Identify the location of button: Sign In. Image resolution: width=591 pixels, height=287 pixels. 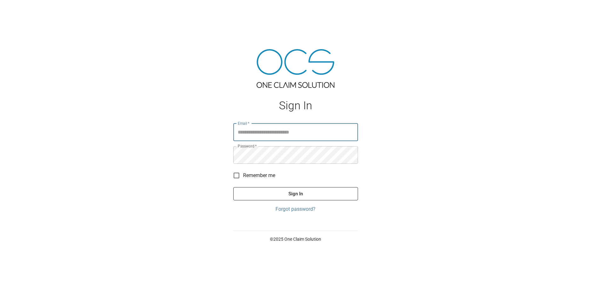
(295, 194).